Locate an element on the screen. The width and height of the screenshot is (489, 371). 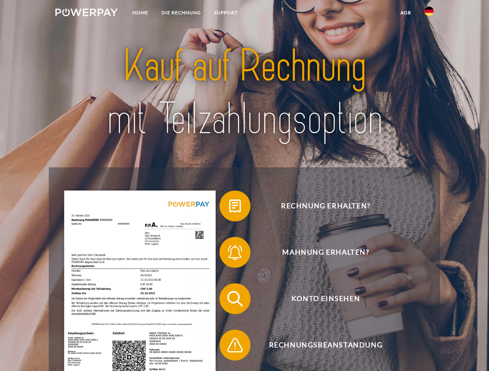
a: Rechnung erhalten? is located at coordinates (320, 206).